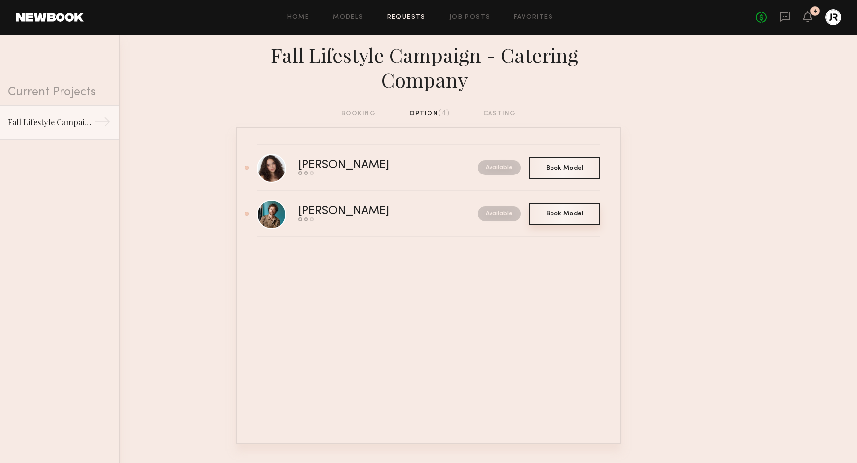 The image size is (857, 463). I want to click on a: Models, so click(348, 17).